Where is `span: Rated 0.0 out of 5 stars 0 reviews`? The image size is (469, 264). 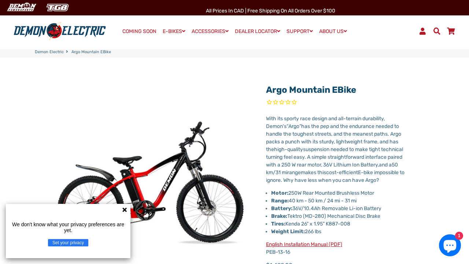
span: Rated 0.0 out of 5 stars 0 reviews is located at coordinates (339, 103).